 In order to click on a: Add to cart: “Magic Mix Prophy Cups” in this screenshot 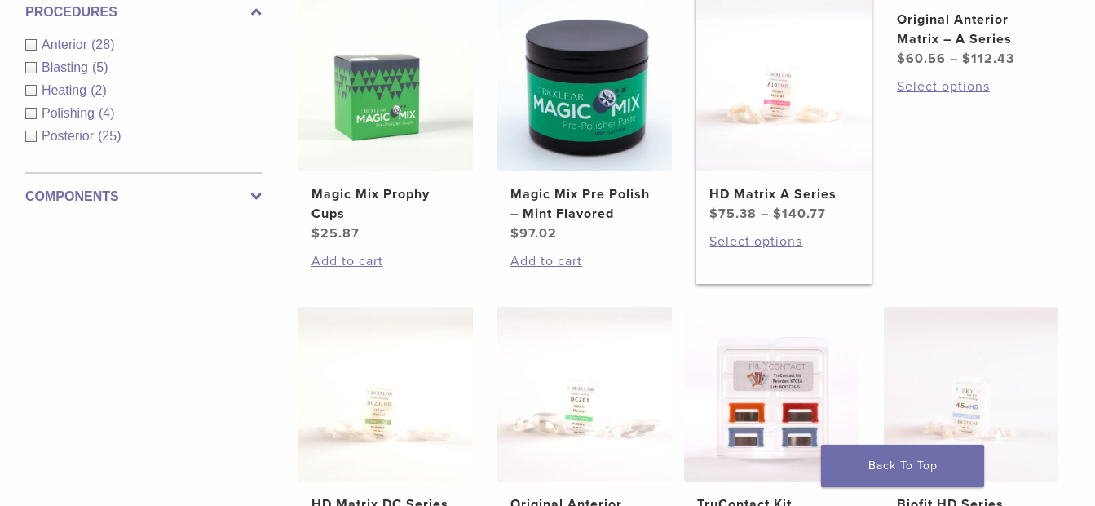, I will do `click(386, 261)`.